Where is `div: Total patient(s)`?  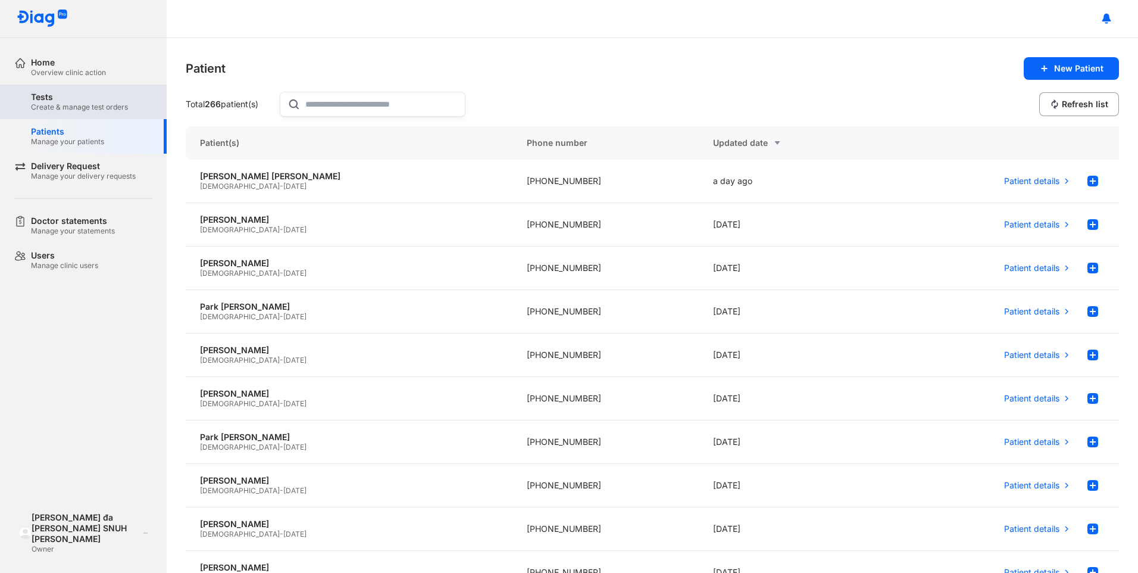 div: Total patient(s) is located at coordinates (230, 104).